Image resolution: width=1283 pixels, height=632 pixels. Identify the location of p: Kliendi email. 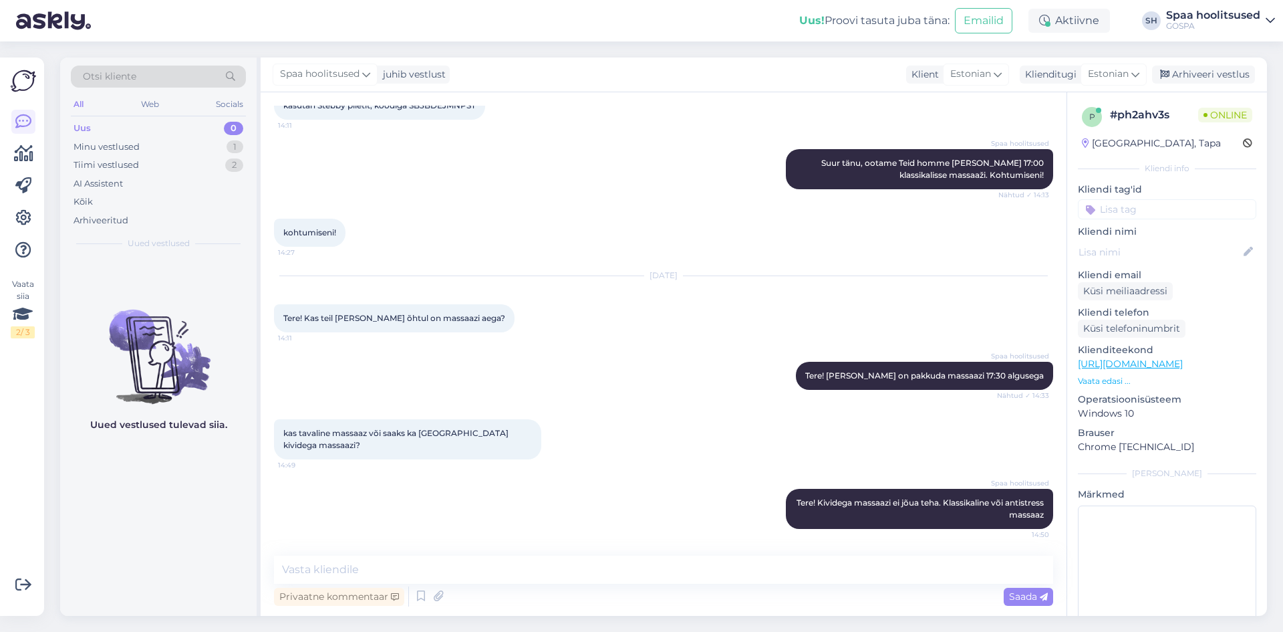
(1167, 275).